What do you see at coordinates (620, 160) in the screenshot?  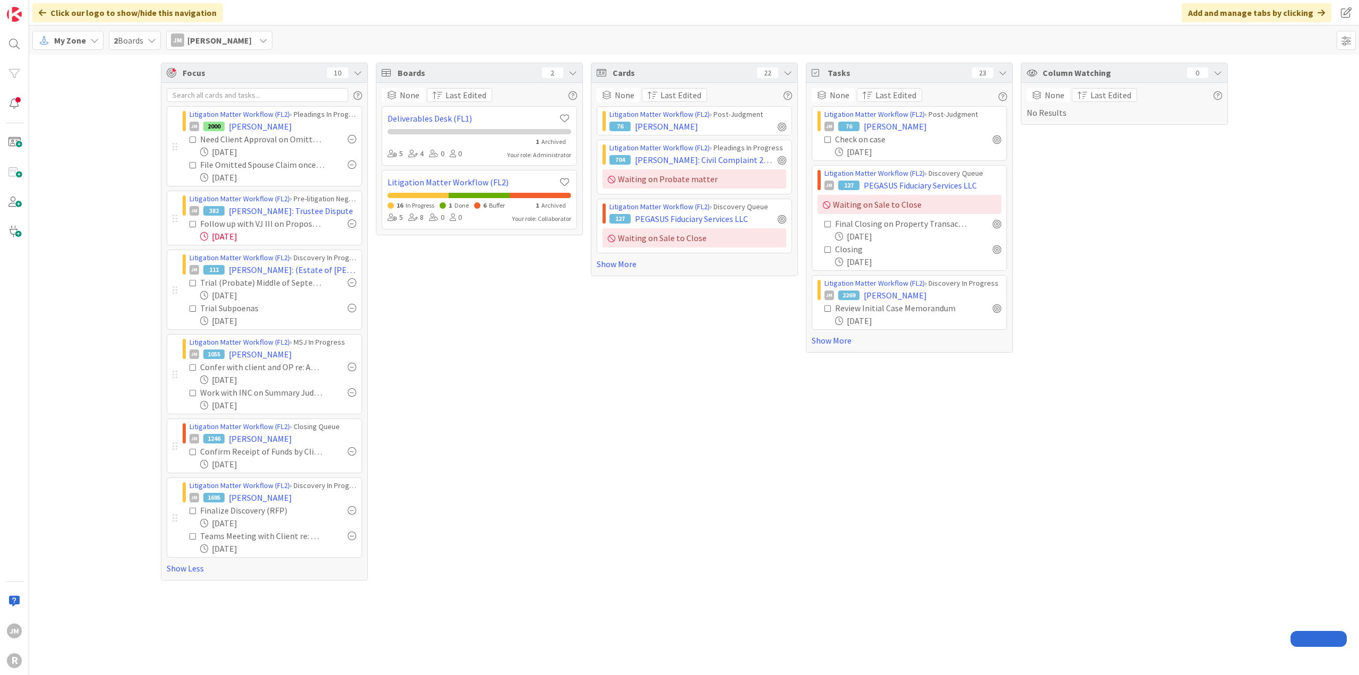 I see `div: 704` at bounding box center [620, 160].